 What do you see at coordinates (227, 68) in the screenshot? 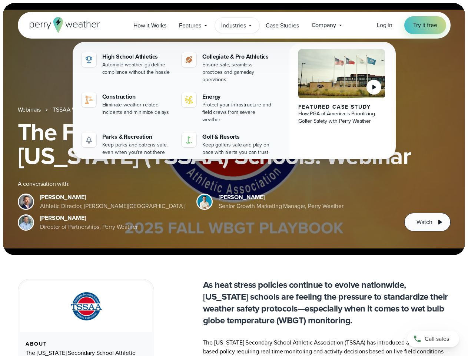
I see `a: Collegiate & Pro Athletics Ensure safe, seamless practices and gameday operations` at bounding box center [227, 68].